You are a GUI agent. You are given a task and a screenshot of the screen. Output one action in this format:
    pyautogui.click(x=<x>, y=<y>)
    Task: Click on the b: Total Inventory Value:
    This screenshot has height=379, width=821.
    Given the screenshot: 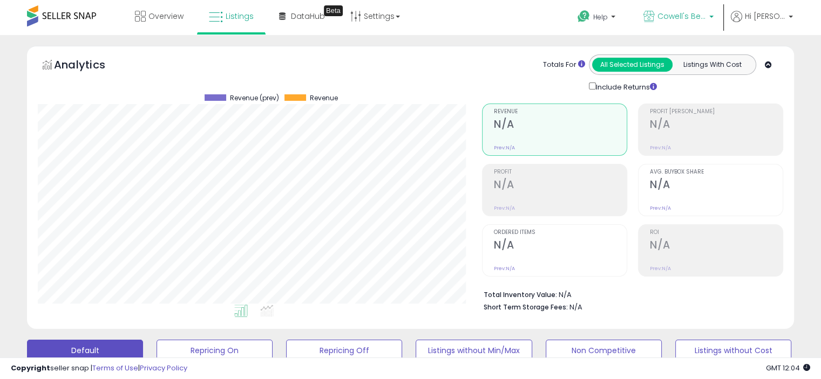 What is the action you would take?
    pyautogui.click(x=520, y=295)
    